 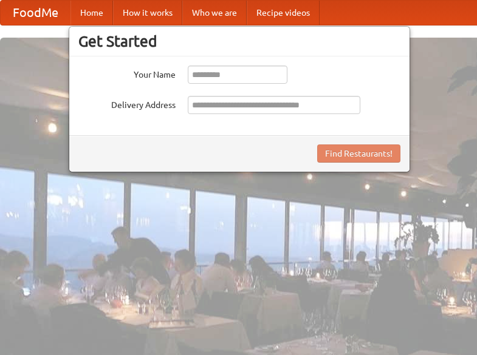 What do you see at coordinates (92, 13) in the screenshot?
I see `a: Home` at bounding box center [92, 13].